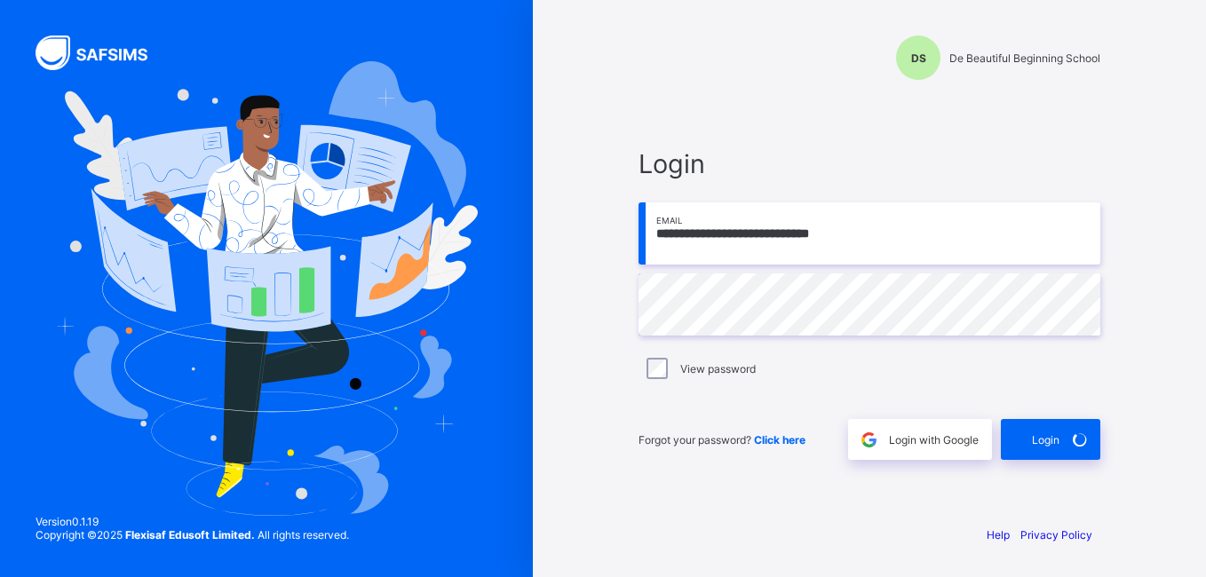 This screenshot has width=1206, height=577. I want to click on a: Privacy Policy, so click(1056, 535).